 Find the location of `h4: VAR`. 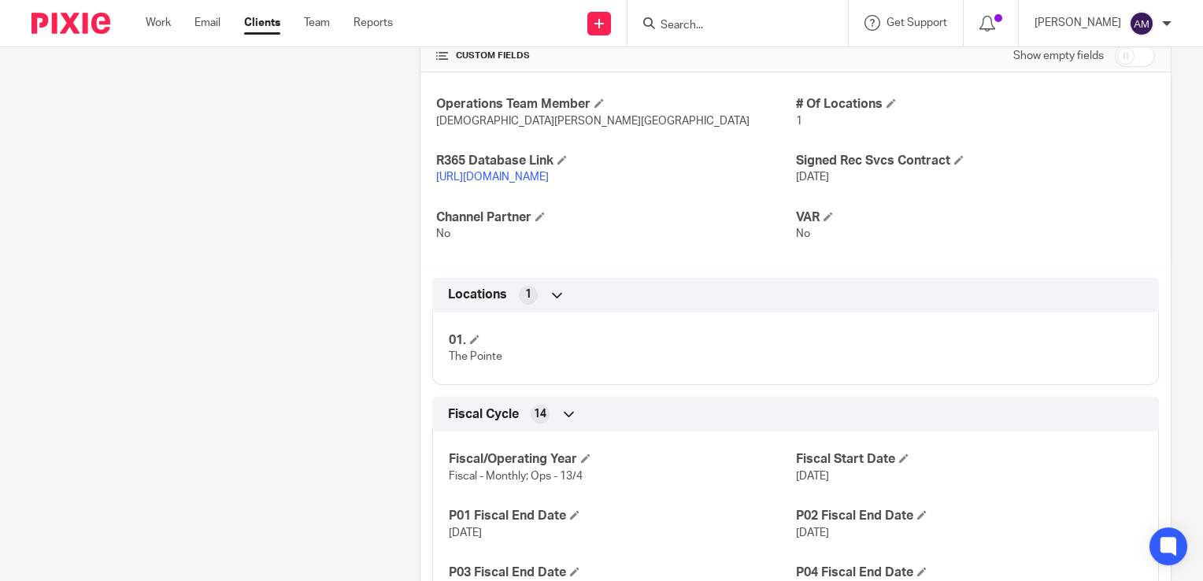

h4: VAR is located at coordinates (975, 217).